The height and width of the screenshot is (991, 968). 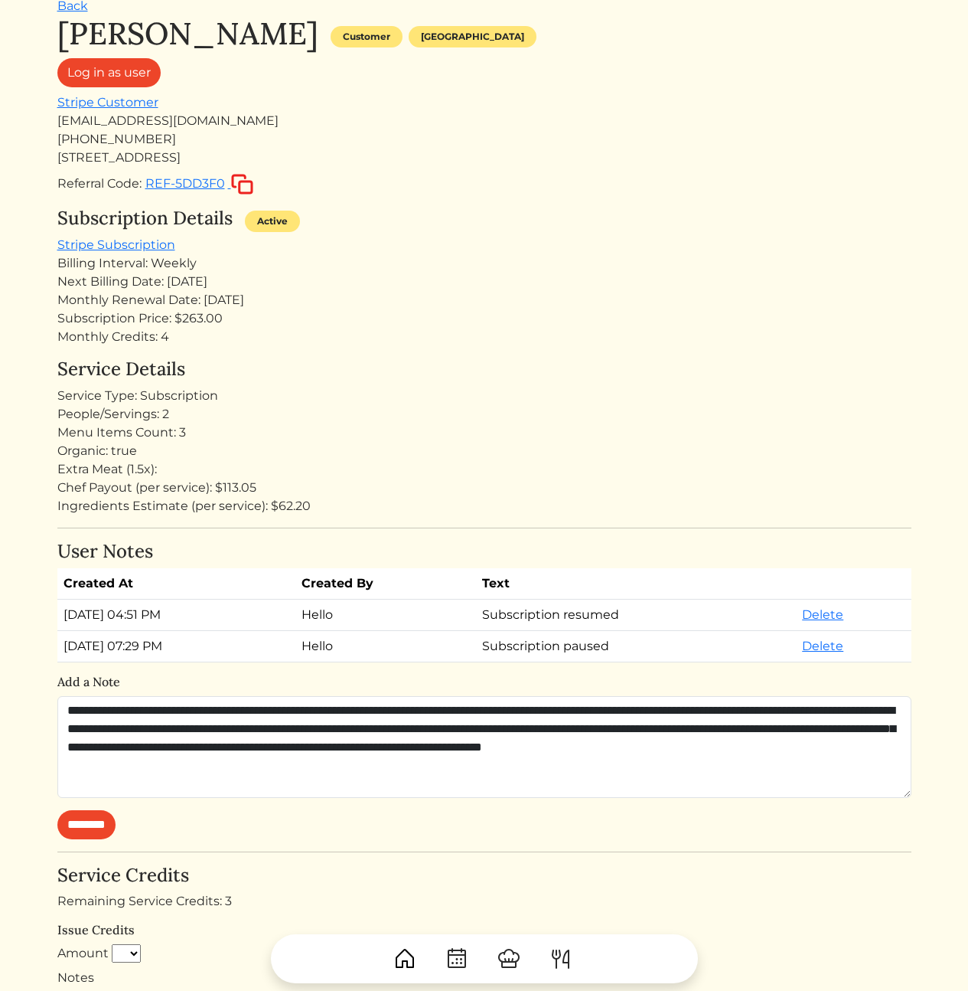 I want to click on div: Service Type: Subscription, so click(x=485, y=396).